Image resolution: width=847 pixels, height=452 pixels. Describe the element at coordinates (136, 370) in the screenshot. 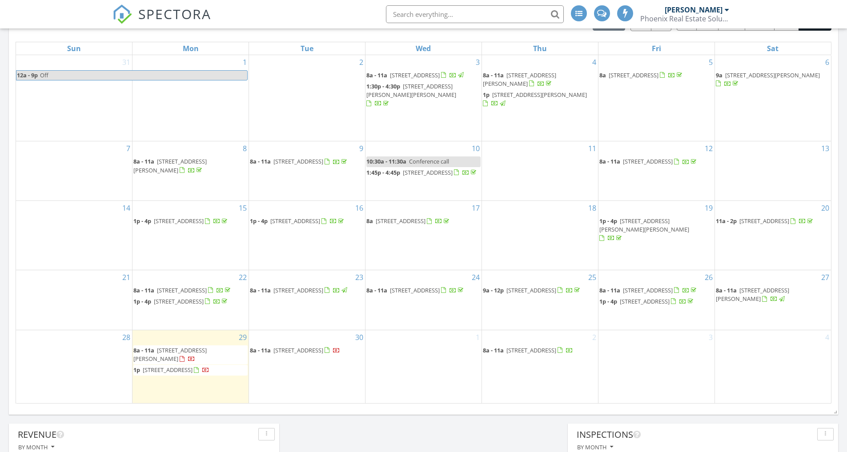

I see `span: 1p` at that location.